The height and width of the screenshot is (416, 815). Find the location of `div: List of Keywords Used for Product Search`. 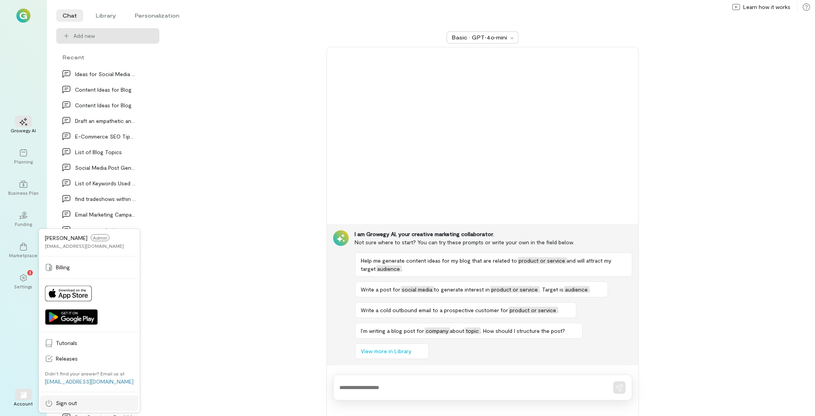

div: List of Keywords Used for Product Search is located at coordinates (105, 183).